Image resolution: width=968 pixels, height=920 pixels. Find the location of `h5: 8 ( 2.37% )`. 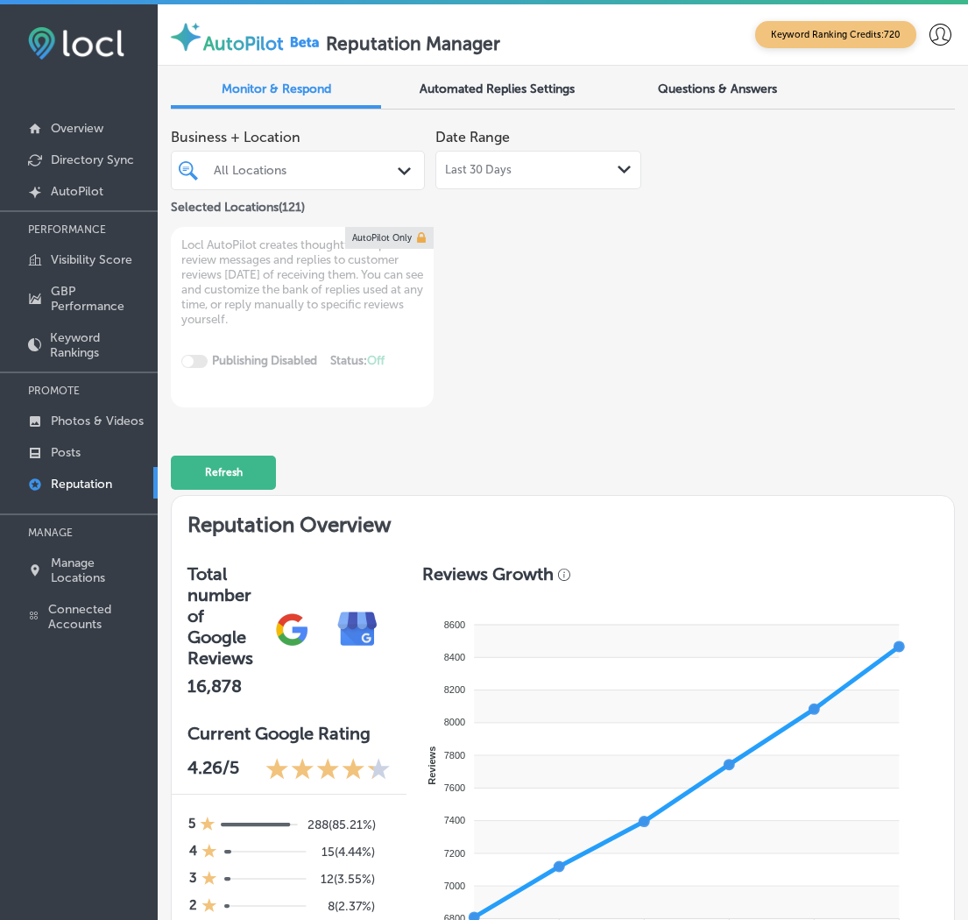

h5: 8 ( 2.37% ) is located at coordinates (345, 906).